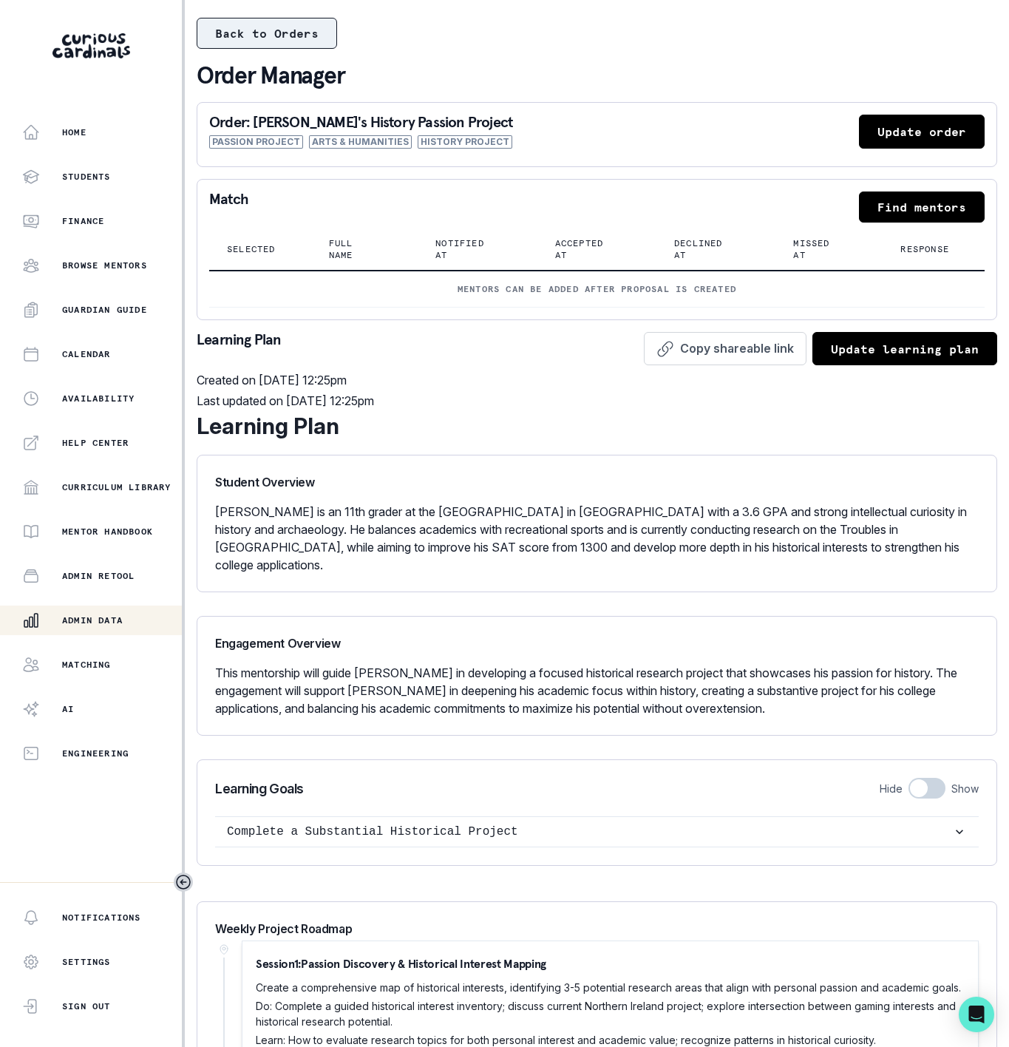  Describe the element at coordinates (87, 962) in the screenshot. I see `p: Settings` at that location.